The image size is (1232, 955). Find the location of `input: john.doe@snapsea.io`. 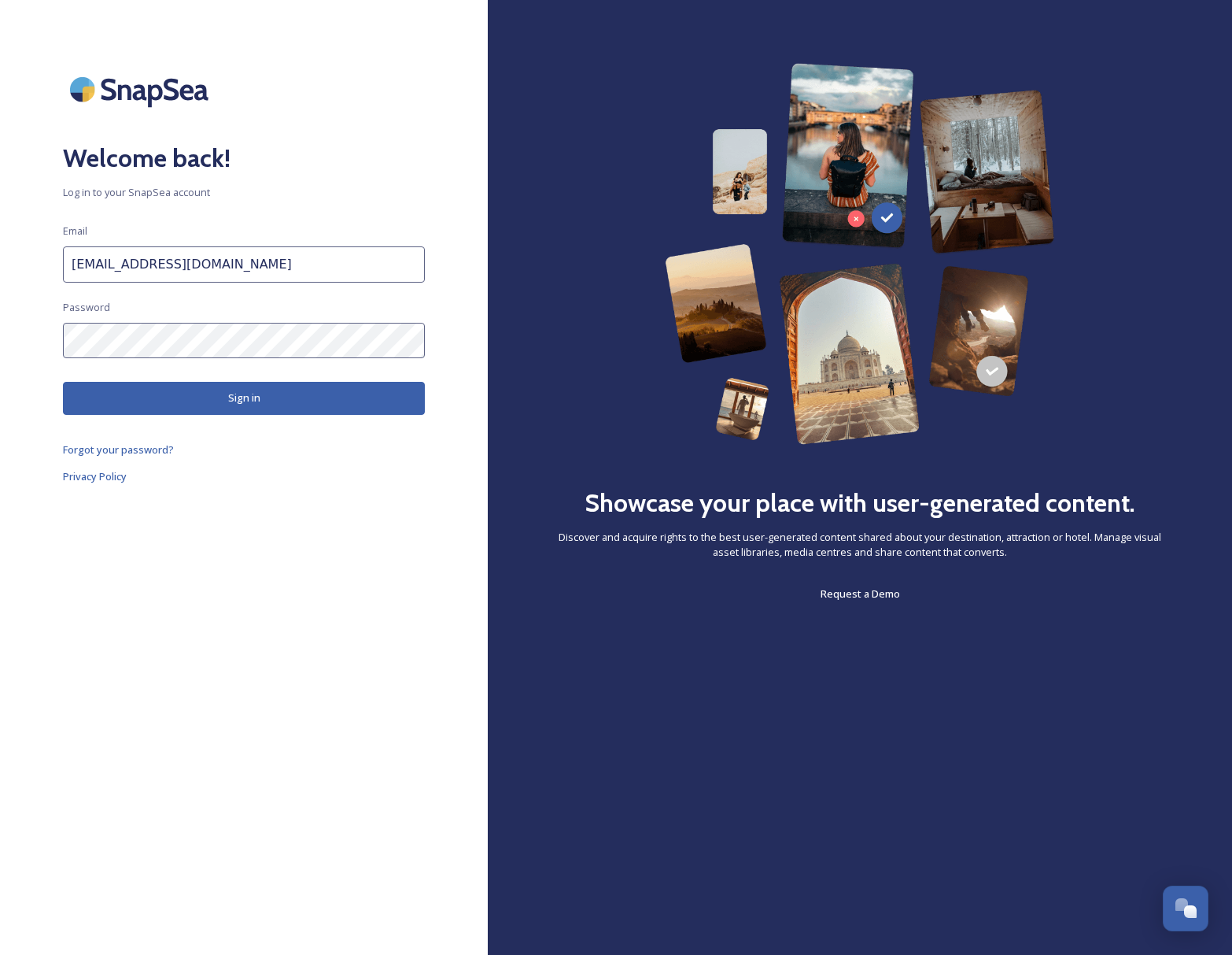

input: john.doe@snapsea.io is located at coordinates (244, 264).